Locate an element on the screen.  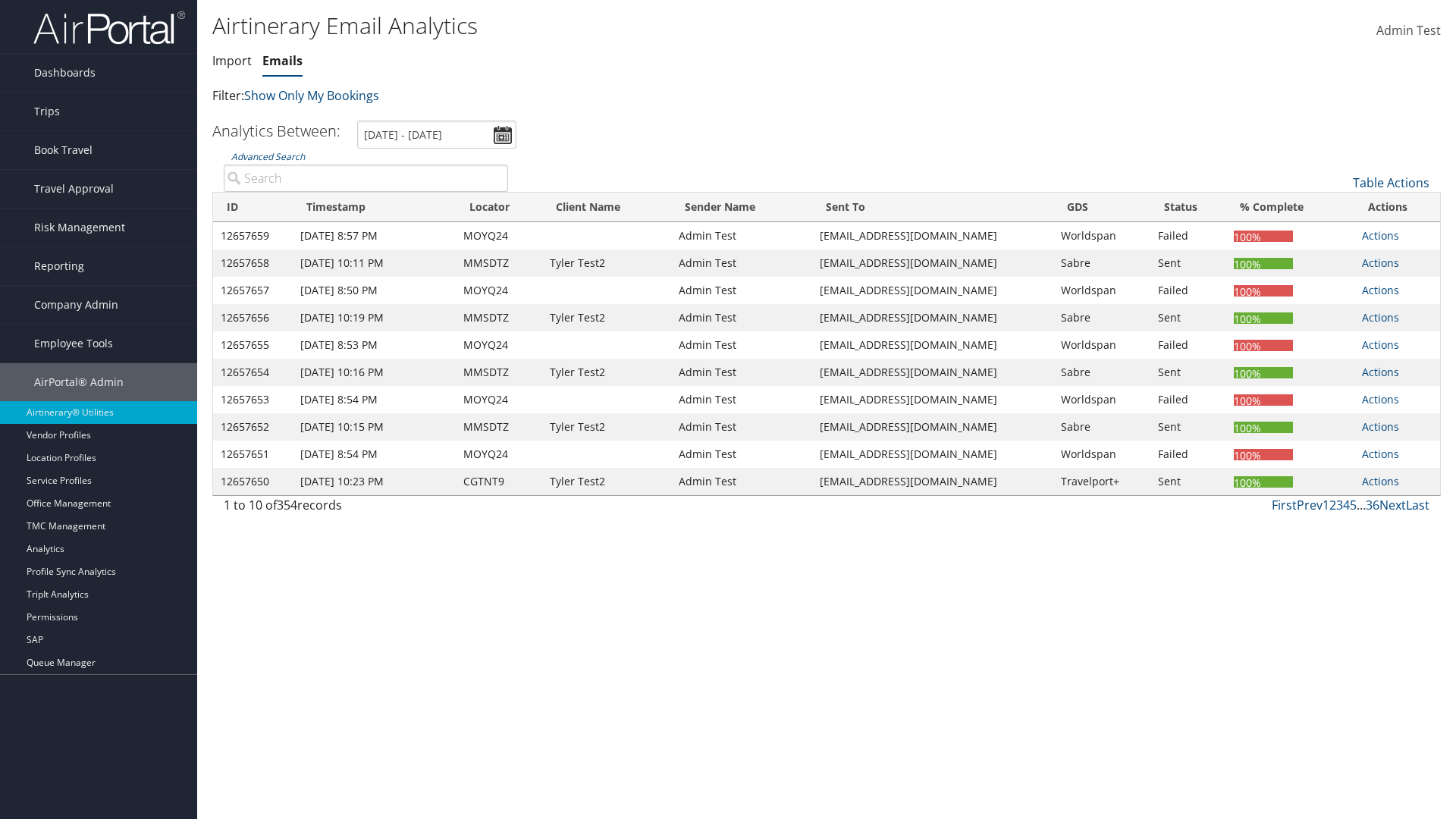
th: Timestamp: activate to sort column ascending is located at coordinates (374, 207).